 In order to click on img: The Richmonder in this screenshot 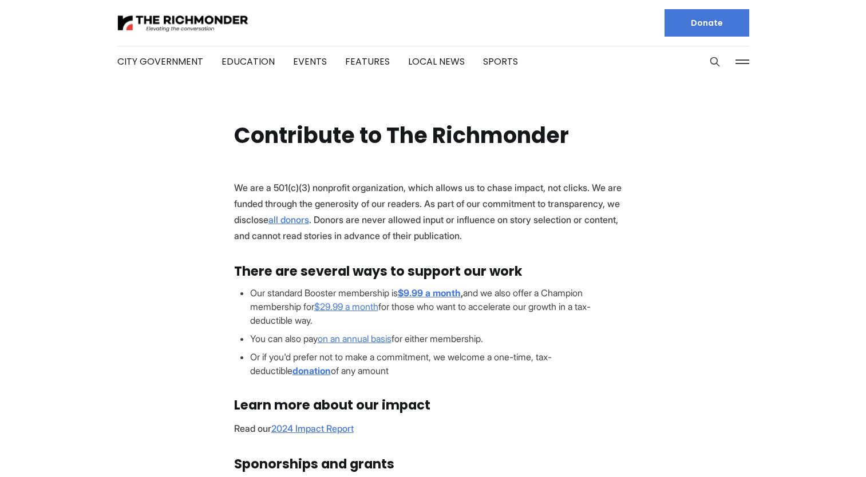, I will do `click(183, 23)`.